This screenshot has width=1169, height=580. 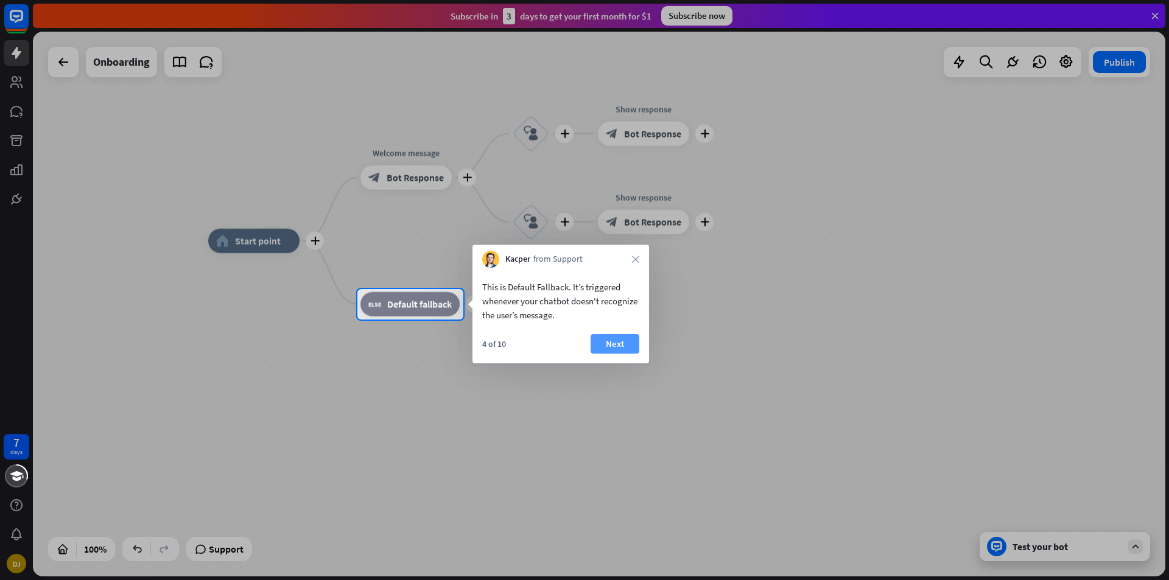 What do you see at coordinates (561, 301) in the screenshot?
I see `div: This is Default Fallback. It’s triggered whenever your chatbot doesn't recognize the user’s message.` at bounding box center [561, 301].